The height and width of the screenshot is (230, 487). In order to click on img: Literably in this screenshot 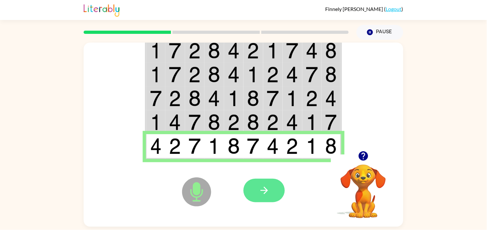, I will do `click(101, 10)`.